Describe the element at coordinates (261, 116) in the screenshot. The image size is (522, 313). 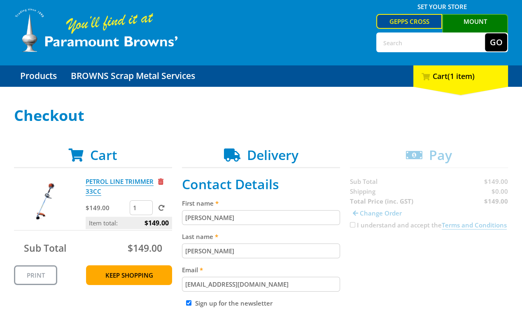
I see `h1: Checkout` at that location.